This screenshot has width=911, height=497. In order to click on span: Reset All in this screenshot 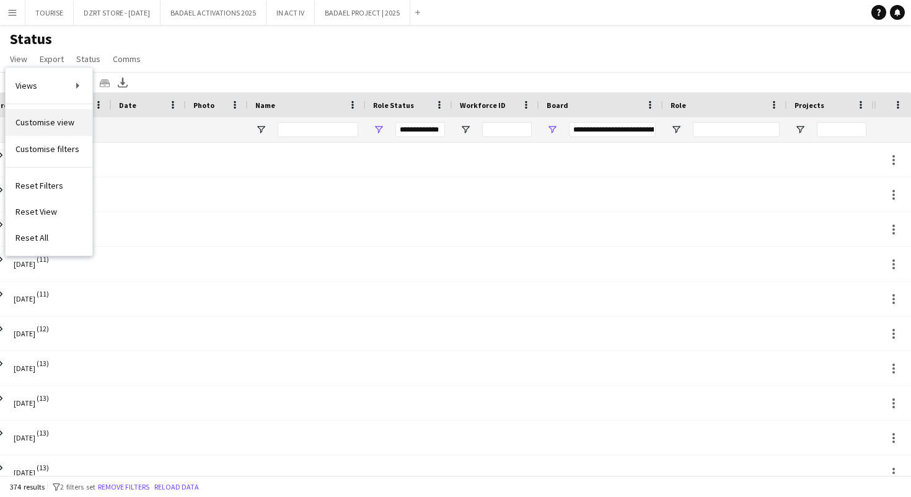, I will do `click(32, 237)`.